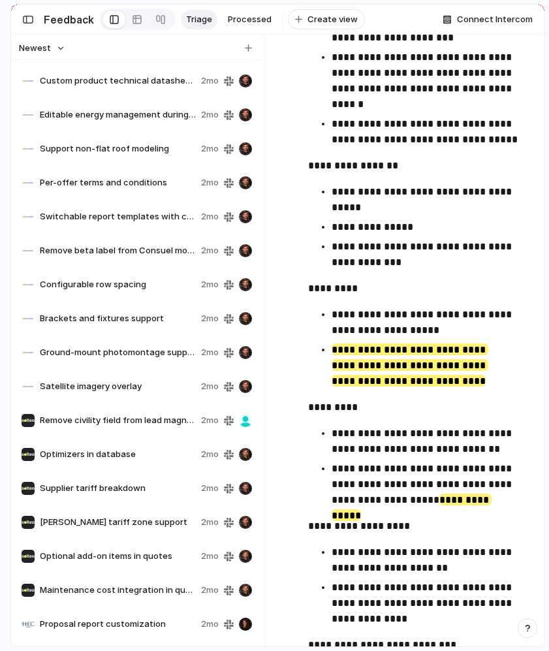  Describe the element at coordinates (117, 81) in the screenshot. I see `span: Custom product technical datasheets` at that location.